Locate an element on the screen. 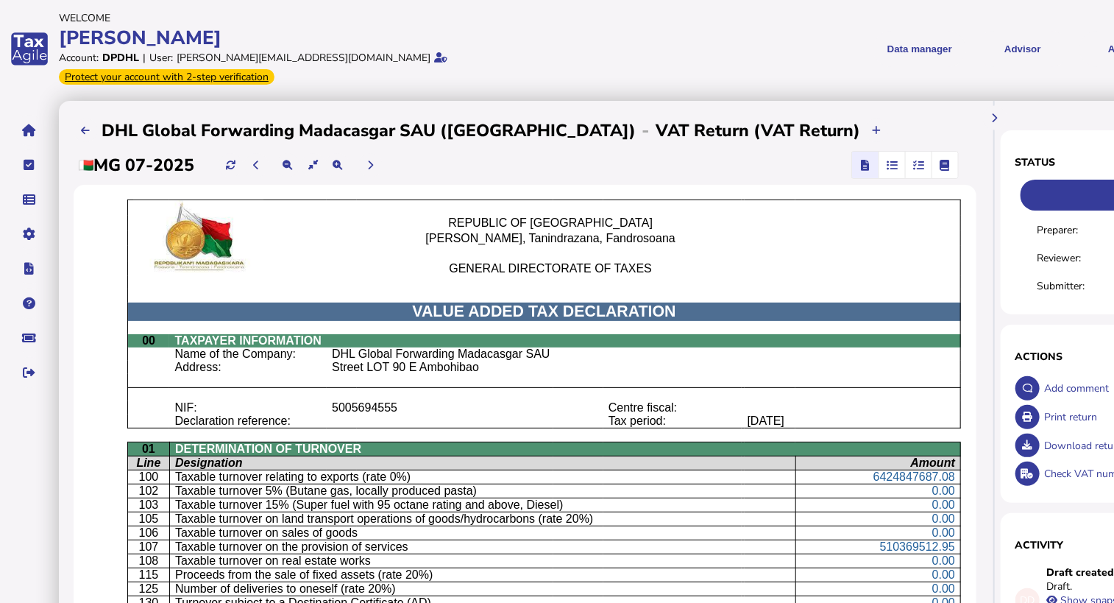 This screenshot has width=1114, height=603. span: 00 is located at coordinates (149, 340).